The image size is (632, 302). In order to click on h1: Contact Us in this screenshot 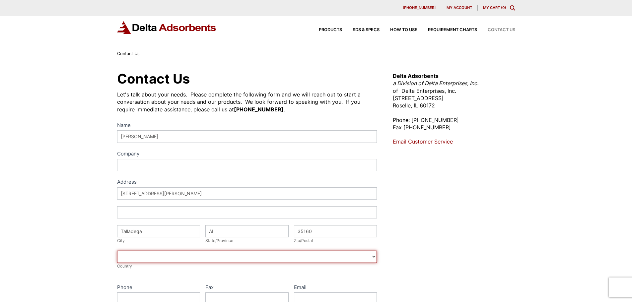, I will do `click(247, 79)`.